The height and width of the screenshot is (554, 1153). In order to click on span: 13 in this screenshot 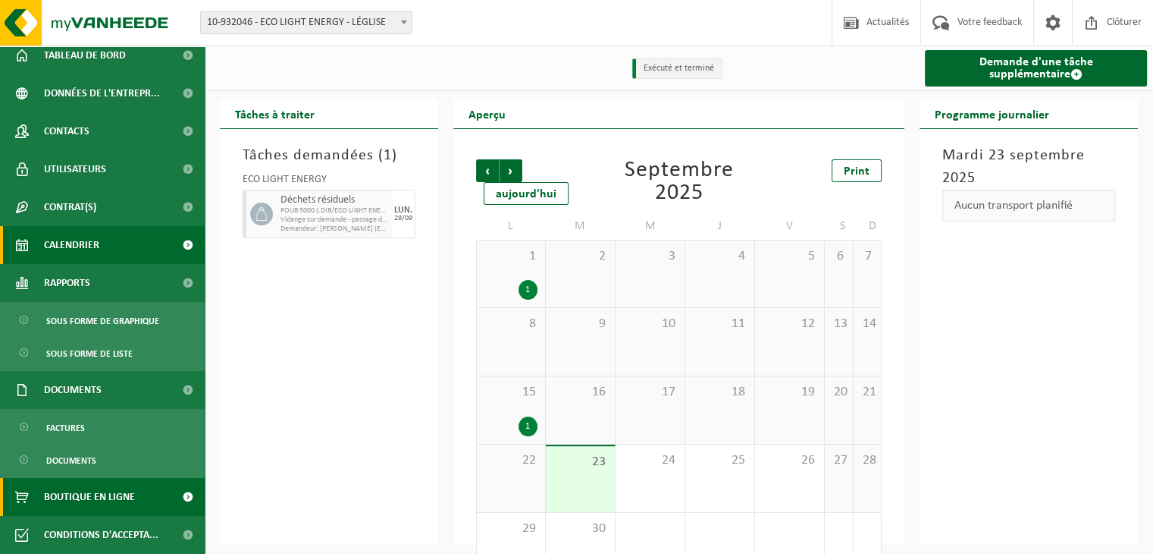, I will do `click(839, 324)`.